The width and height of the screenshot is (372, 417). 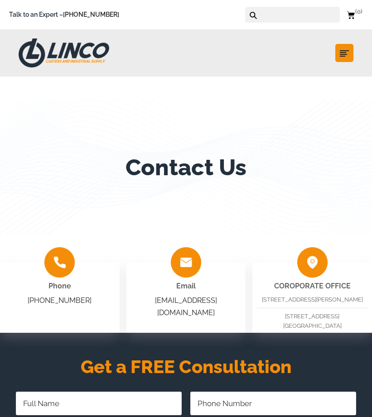 I want to click on input: Search, so click(x=300, y=15).